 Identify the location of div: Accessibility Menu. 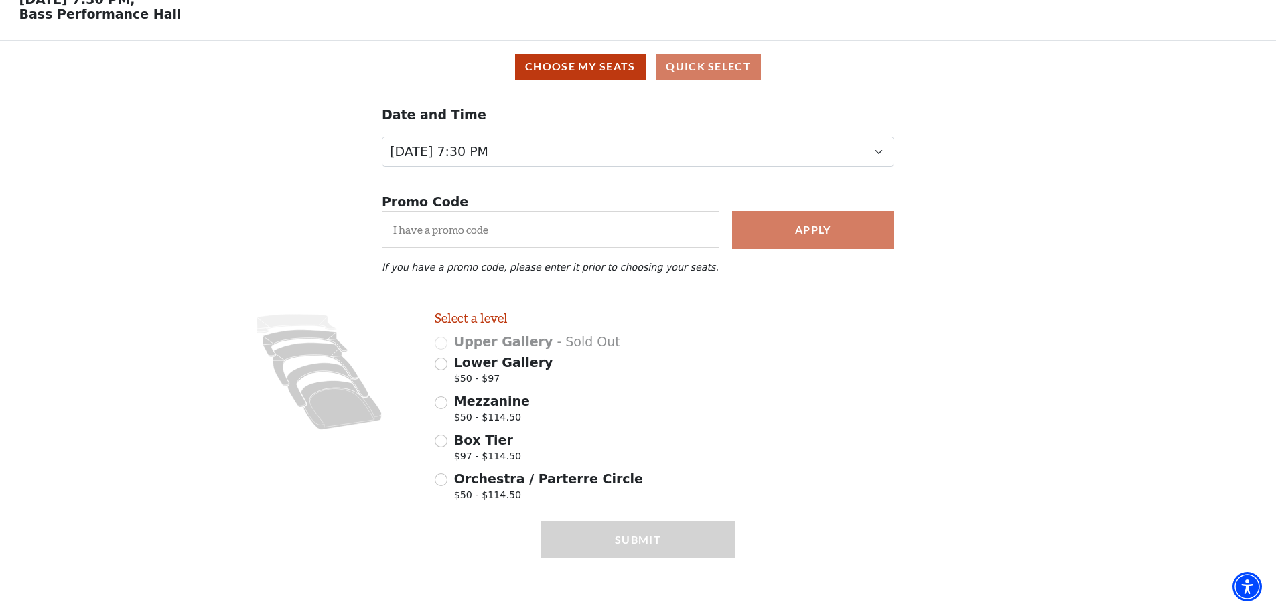
(1247, 587).